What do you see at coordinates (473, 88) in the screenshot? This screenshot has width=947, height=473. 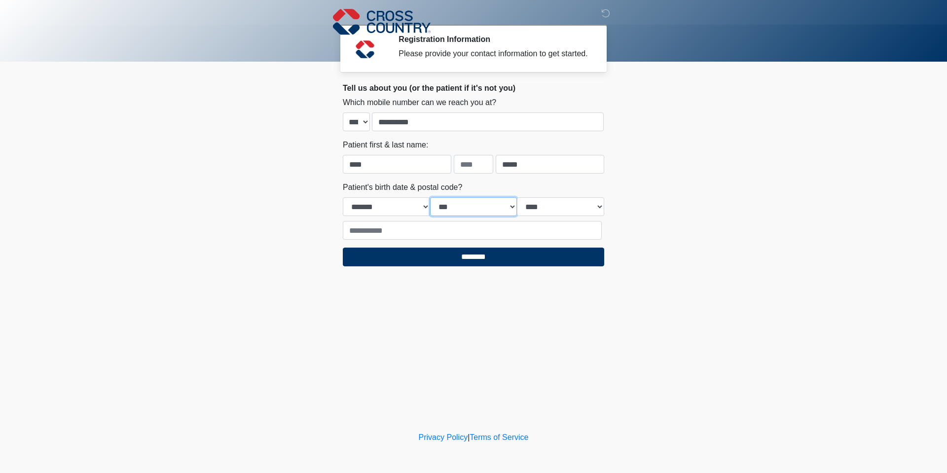 I see `h2: Tell us about you (or the patient if it's not you)` at bounding box center [473, 88].